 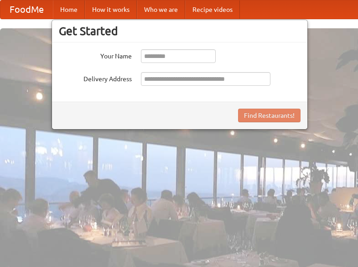 I want to click on label: Delivery Address, so click(x=95, y=78).